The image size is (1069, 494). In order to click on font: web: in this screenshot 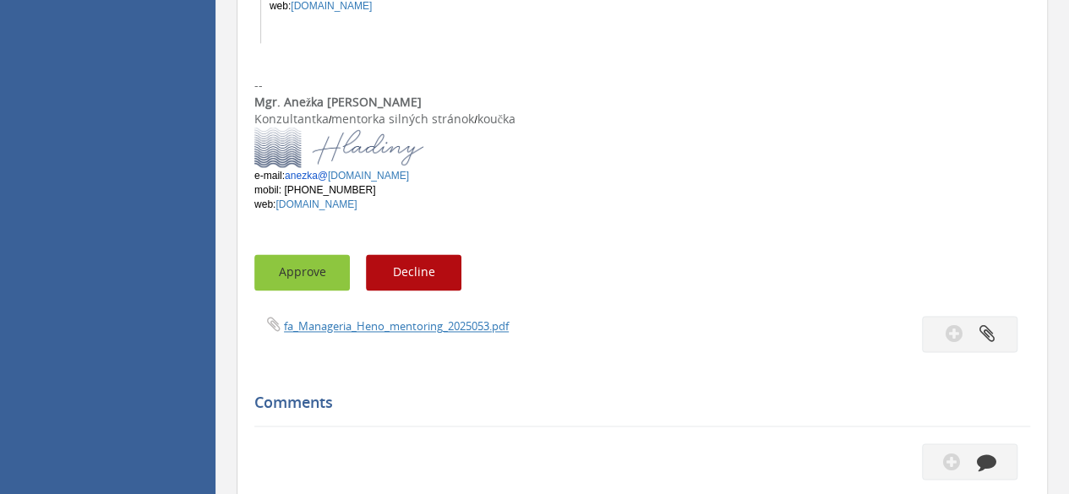, I will do `click(307, 204)`.